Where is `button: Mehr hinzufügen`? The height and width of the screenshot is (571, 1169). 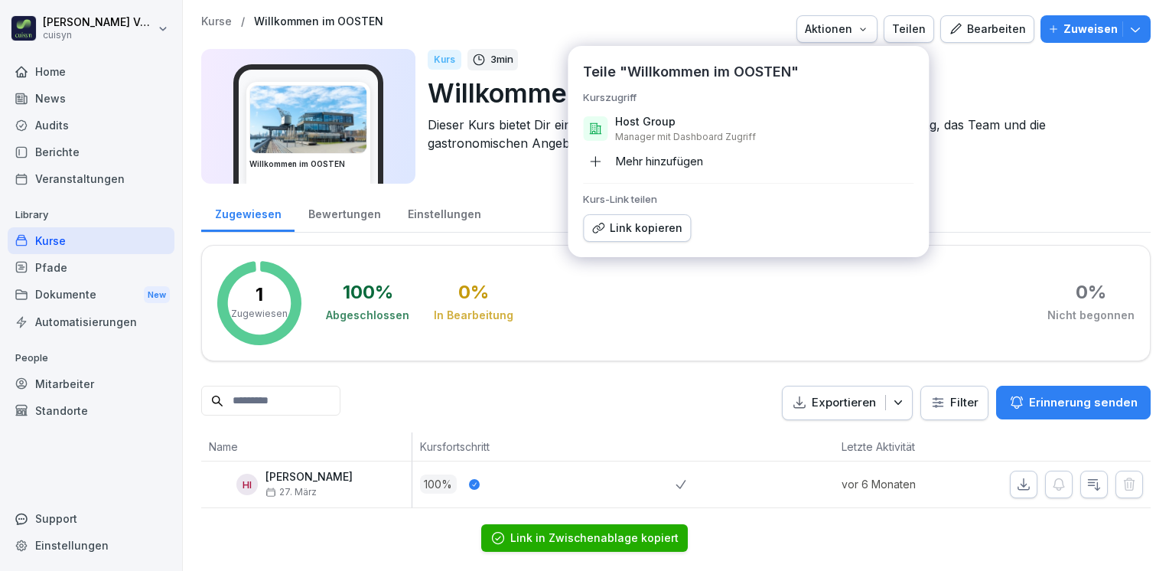
button: Mehr hinzufügen is located at coordinates (748, 161).